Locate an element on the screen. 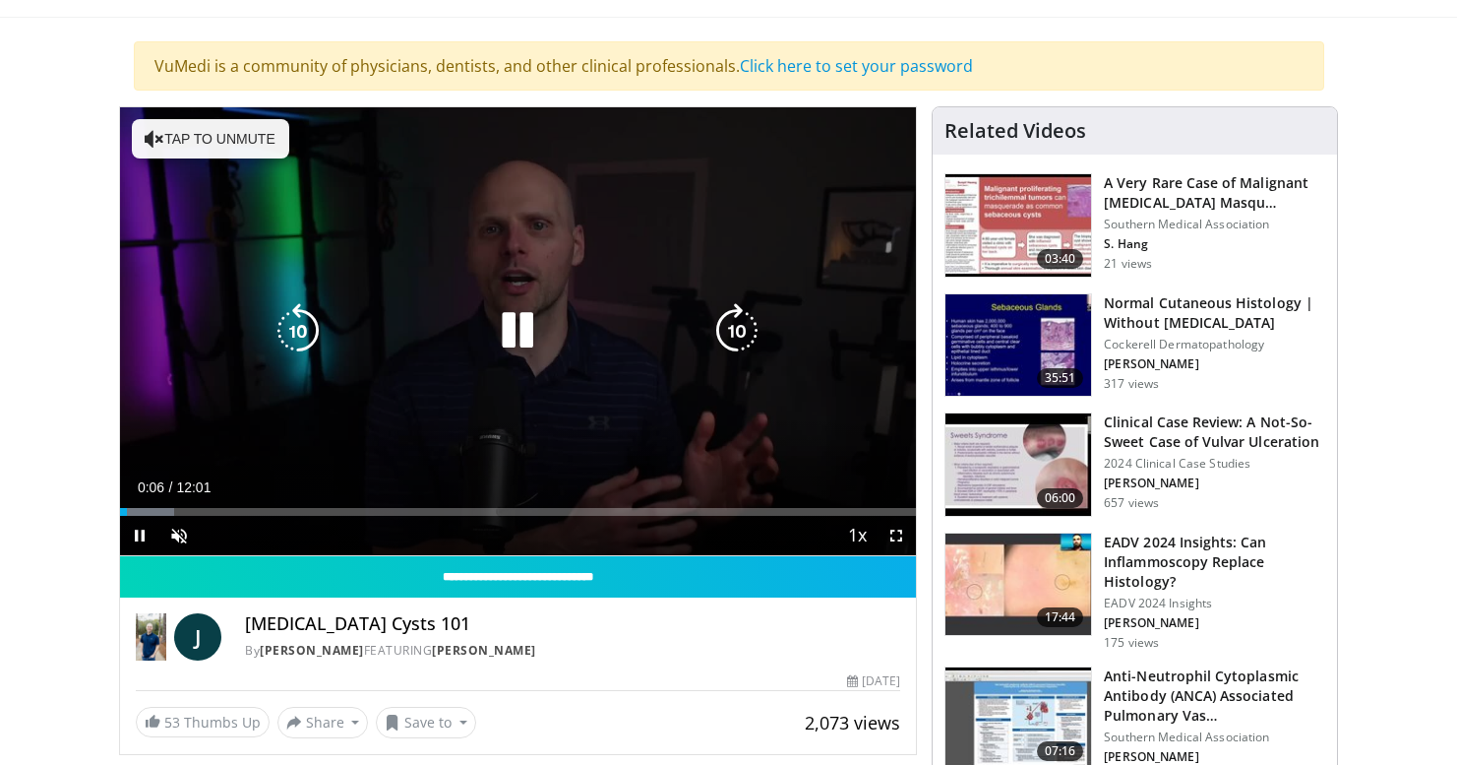 Image resolution: width=1457 pixels, height=765 pixels. a: 53 Thumbs Up is located at coordinates (203, 721).